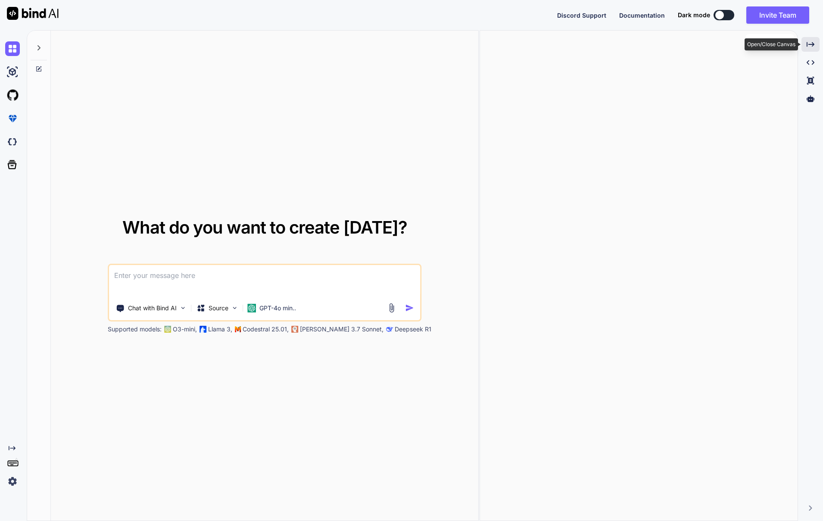 Image resolution: width=823 pixels, height=521 pixels. Describe the element at coordinates (183, 308) in the screenshot. I see `img: Pick Tools` at that location.